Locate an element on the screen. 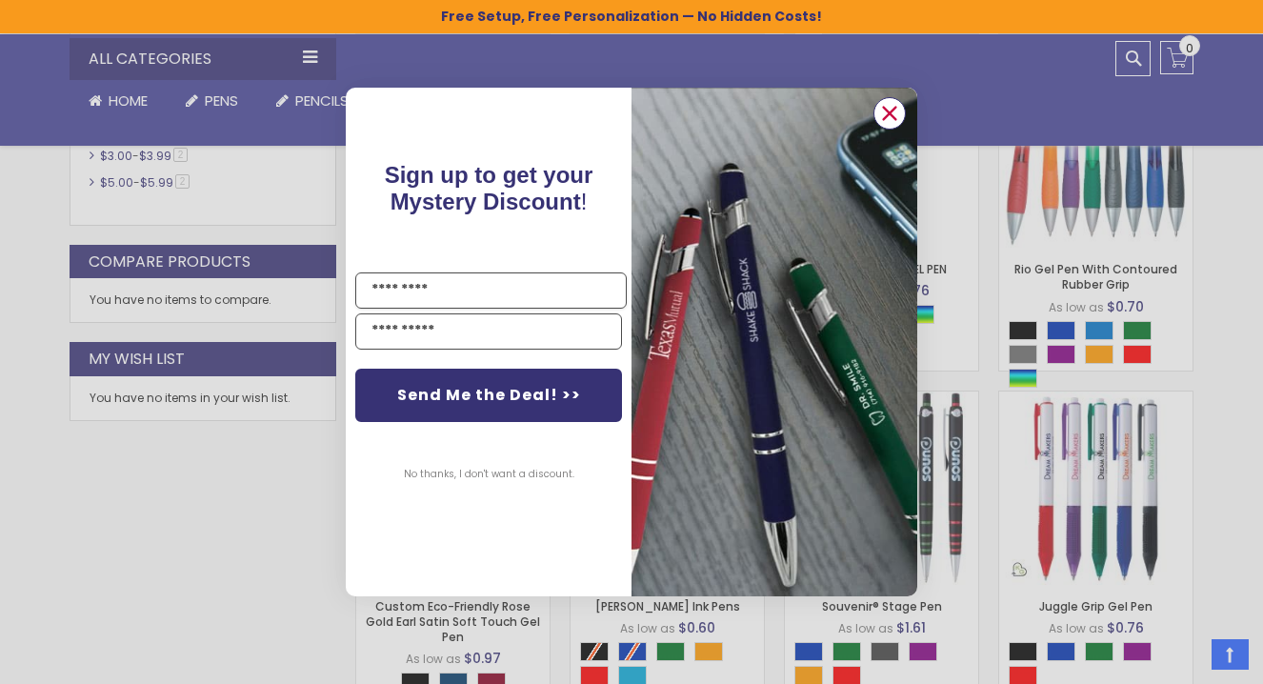 This screenshot has height=684, width=1263. button: No thanks, I don't want a discount. is located at coordinates (489, 474).